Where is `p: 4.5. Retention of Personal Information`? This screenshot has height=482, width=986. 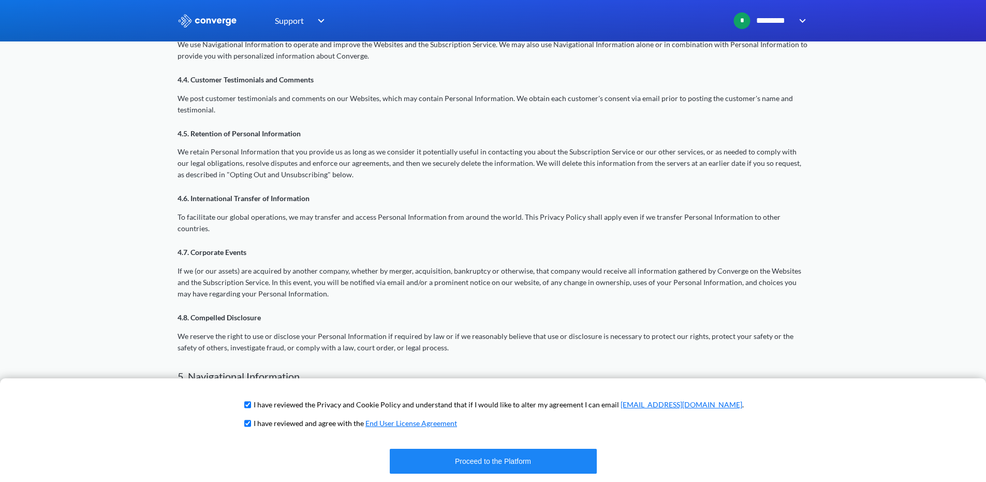
p: 4.5. Retention of Personal Information is located at coordinates (494, 134).